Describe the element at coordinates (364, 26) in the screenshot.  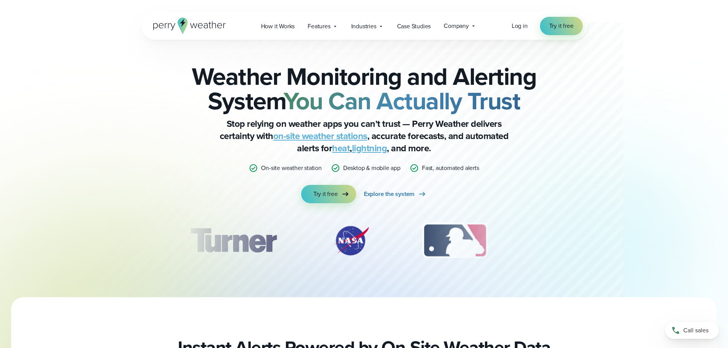
I see `span: Industries` at that location.